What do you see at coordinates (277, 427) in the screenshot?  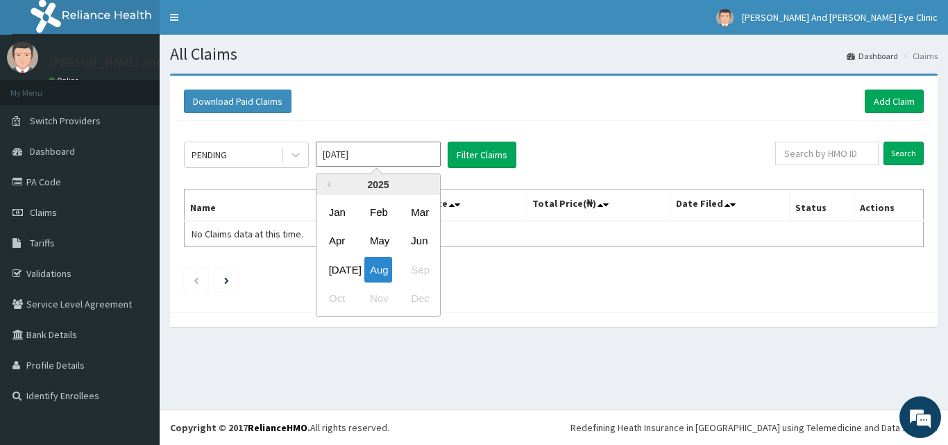 I see `a: RelianceHMO` at bounding box center [277, 427].